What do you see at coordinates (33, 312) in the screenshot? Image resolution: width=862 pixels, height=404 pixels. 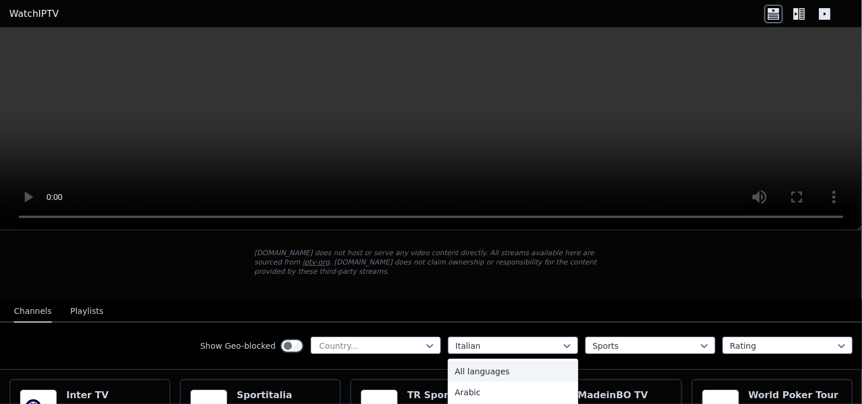 I see `button: Channels` at bounding box center [33, 312].